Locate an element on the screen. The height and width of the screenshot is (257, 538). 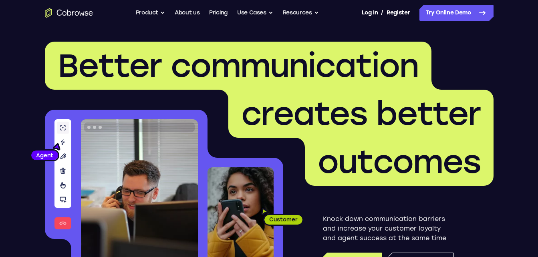
p: Knock down communication barriers and increase your customer loyalty and agent success at the sam... is located at coordinates (388, 229).